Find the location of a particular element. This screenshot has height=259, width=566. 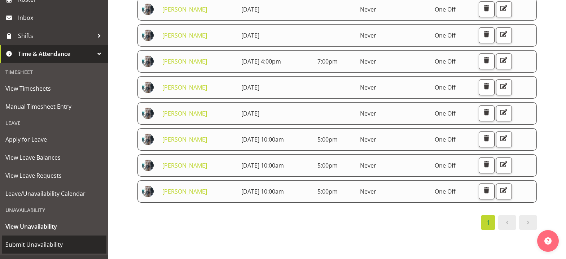

span: View Leave Requests is located at coordinates (54, 175).